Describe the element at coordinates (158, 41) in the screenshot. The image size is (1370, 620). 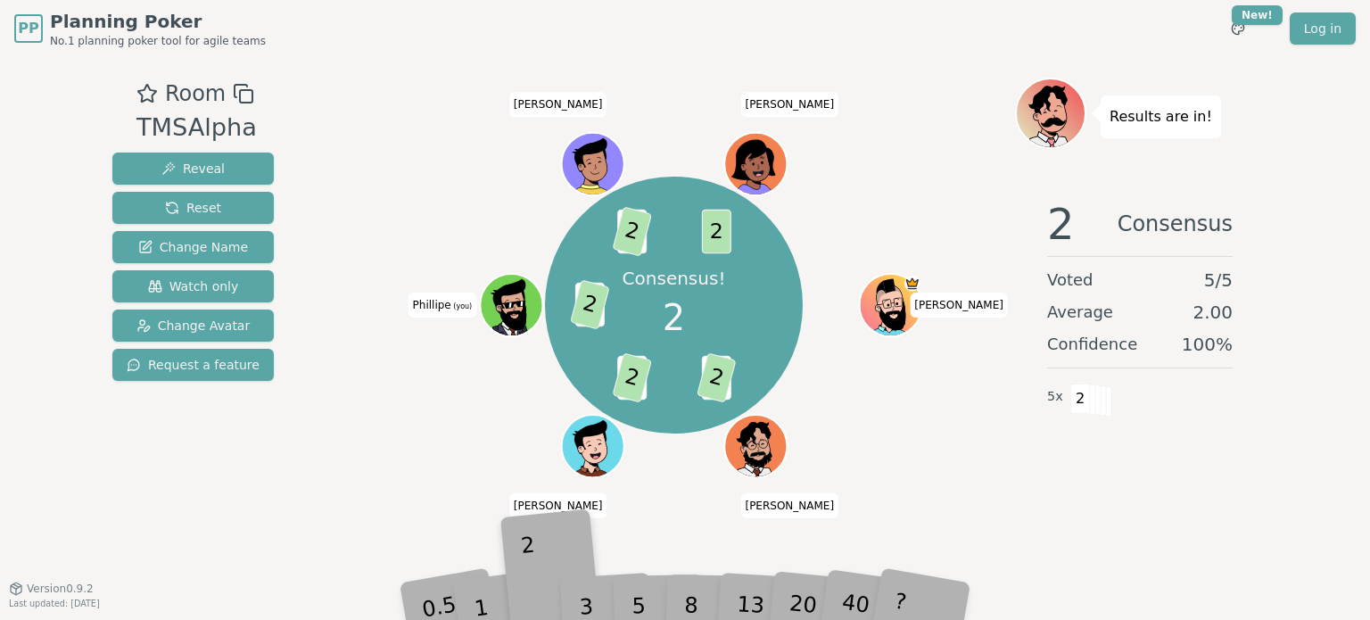
I see `span: No.1 planning poker tool for agile teams` at that location.